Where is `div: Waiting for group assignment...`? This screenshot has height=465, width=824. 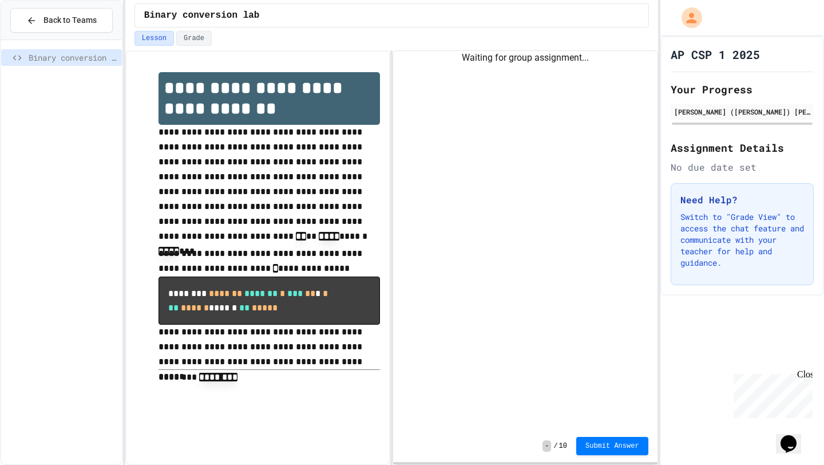
div: Waiting for group assignment... is located at coordinates (525, 58).